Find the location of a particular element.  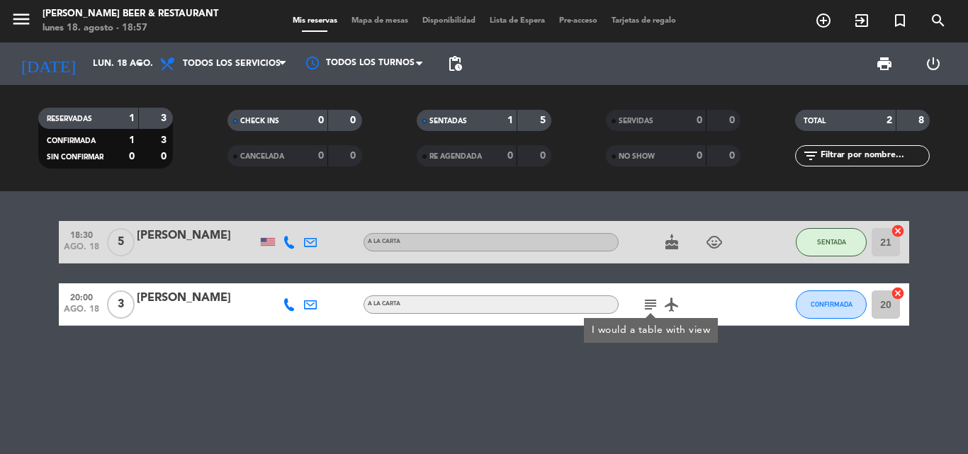

i: search is located at coordinates (938, 21).